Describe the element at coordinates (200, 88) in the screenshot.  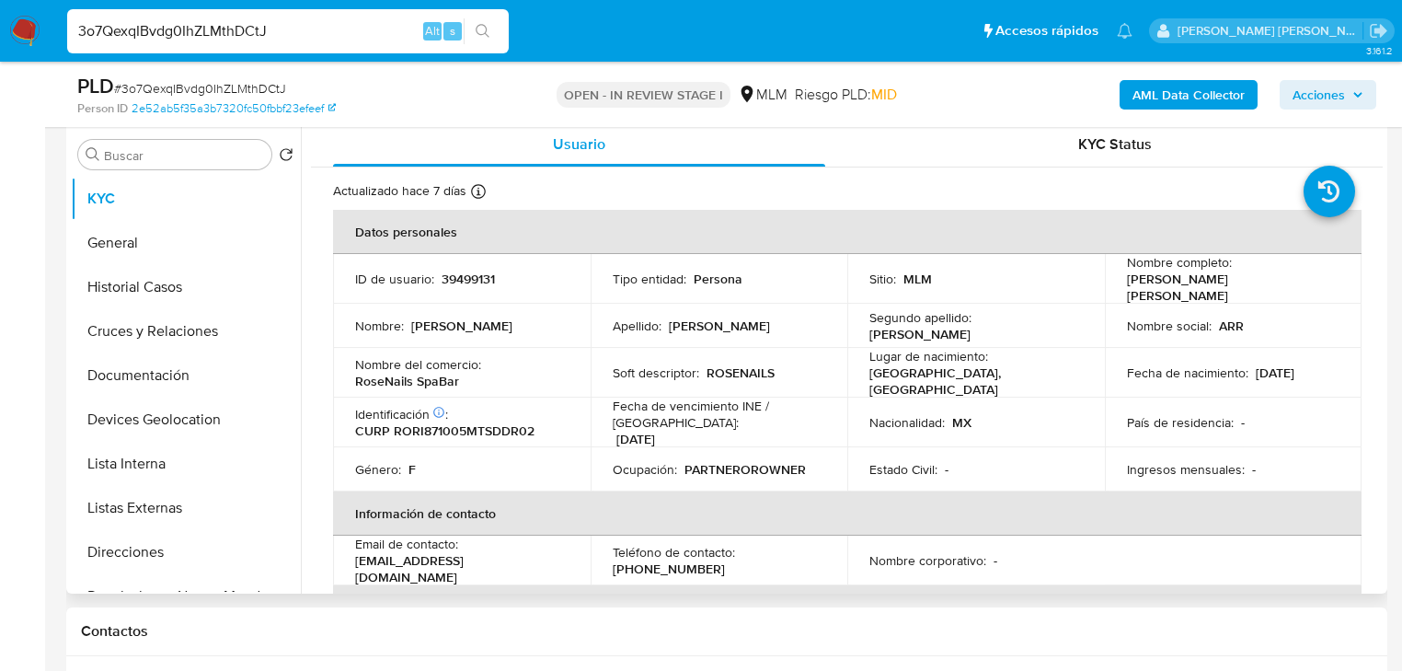
I see `span: # 3o7QexqIBvdg0IhZLMthDCtJ` at that location.